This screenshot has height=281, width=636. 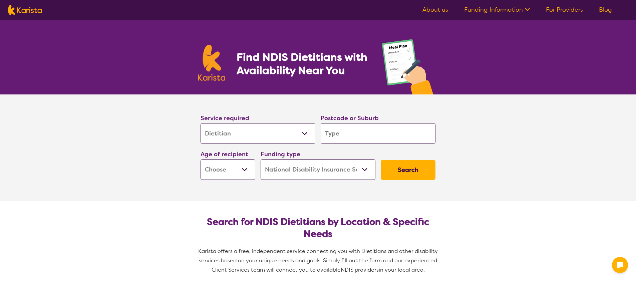 I want to click on span: in your local area., so click(x=402, y=270).